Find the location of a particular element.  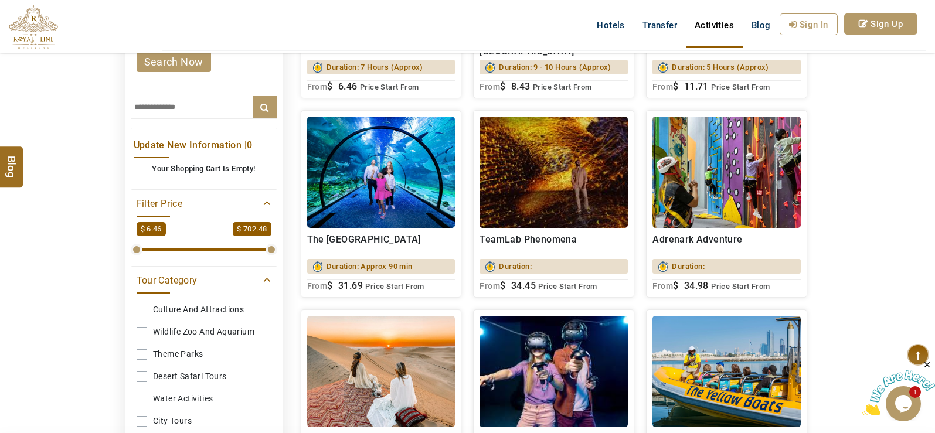

span: $ 702.48 is located at coordinates (252, 229).